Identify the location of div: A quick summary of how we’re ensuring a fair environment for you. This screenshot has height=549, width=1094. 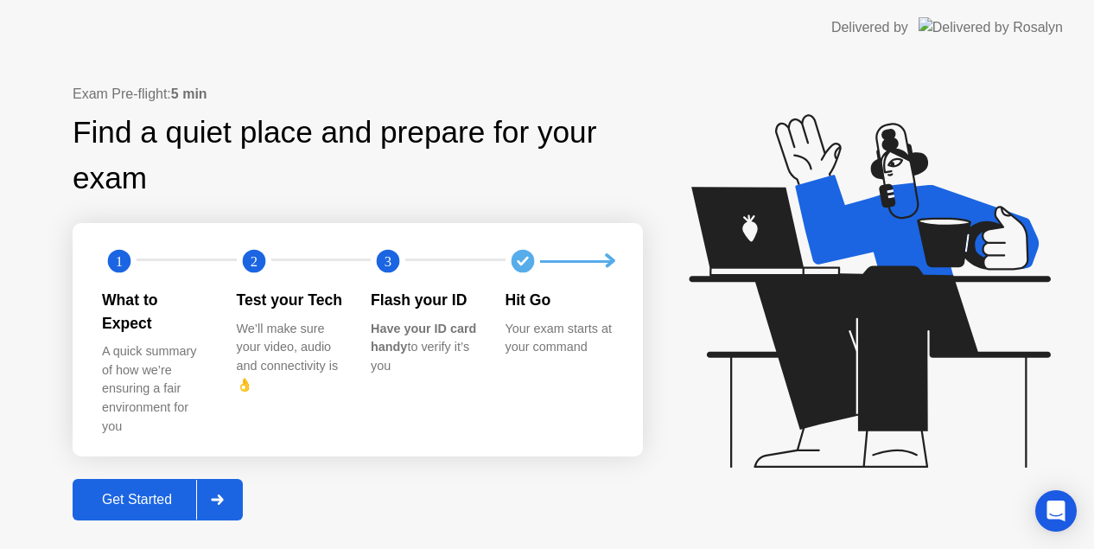
(155, 389).